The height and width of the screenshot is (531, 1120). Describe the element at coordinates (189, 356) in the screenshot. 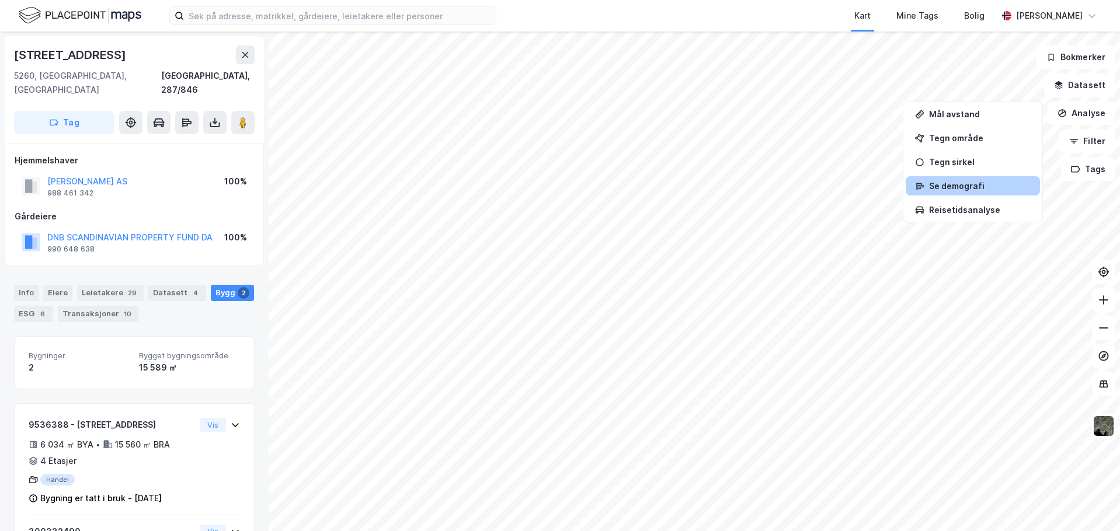

I see `span: Bygget bygningsområde` at that location.